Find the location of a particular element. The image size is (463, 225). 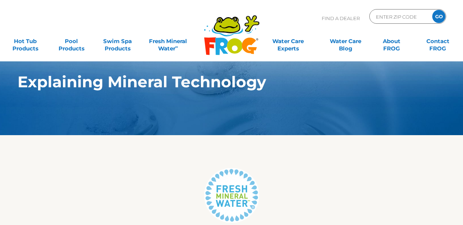

input: GO is located at coordinates (439, 16).